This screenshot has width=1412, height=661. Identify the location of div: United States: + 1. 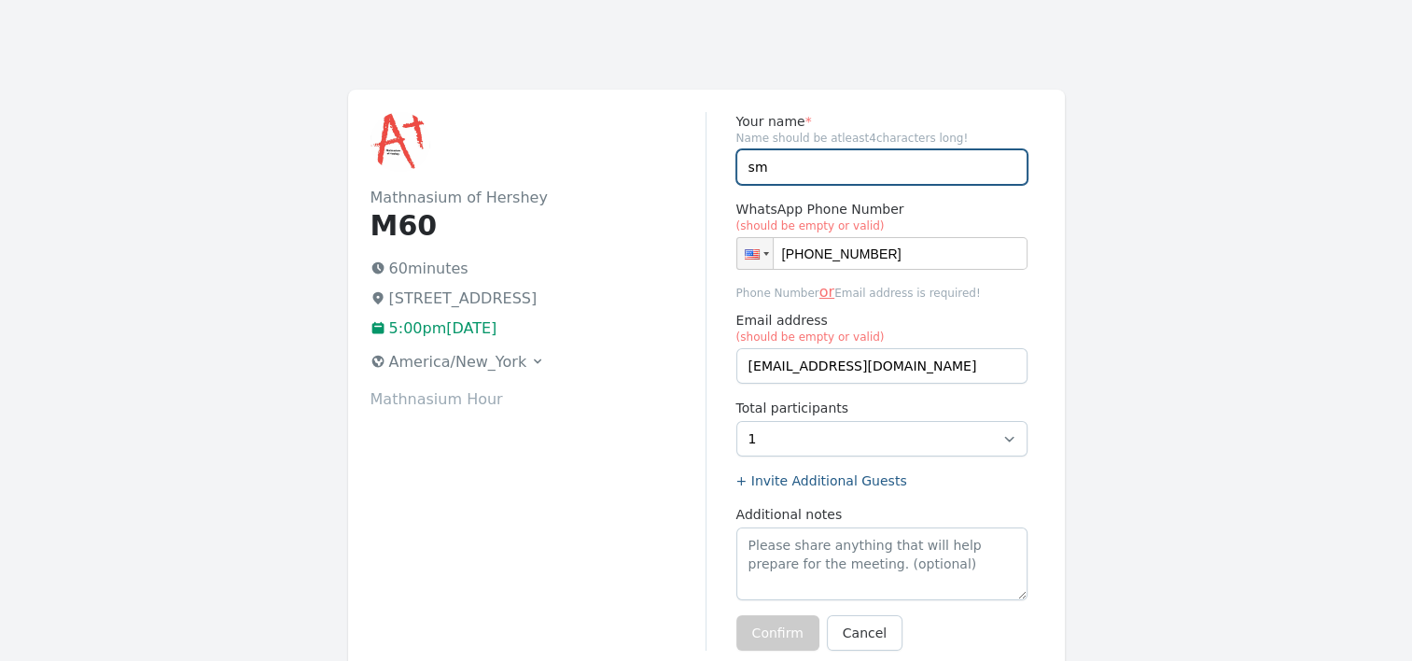
(755, 253).